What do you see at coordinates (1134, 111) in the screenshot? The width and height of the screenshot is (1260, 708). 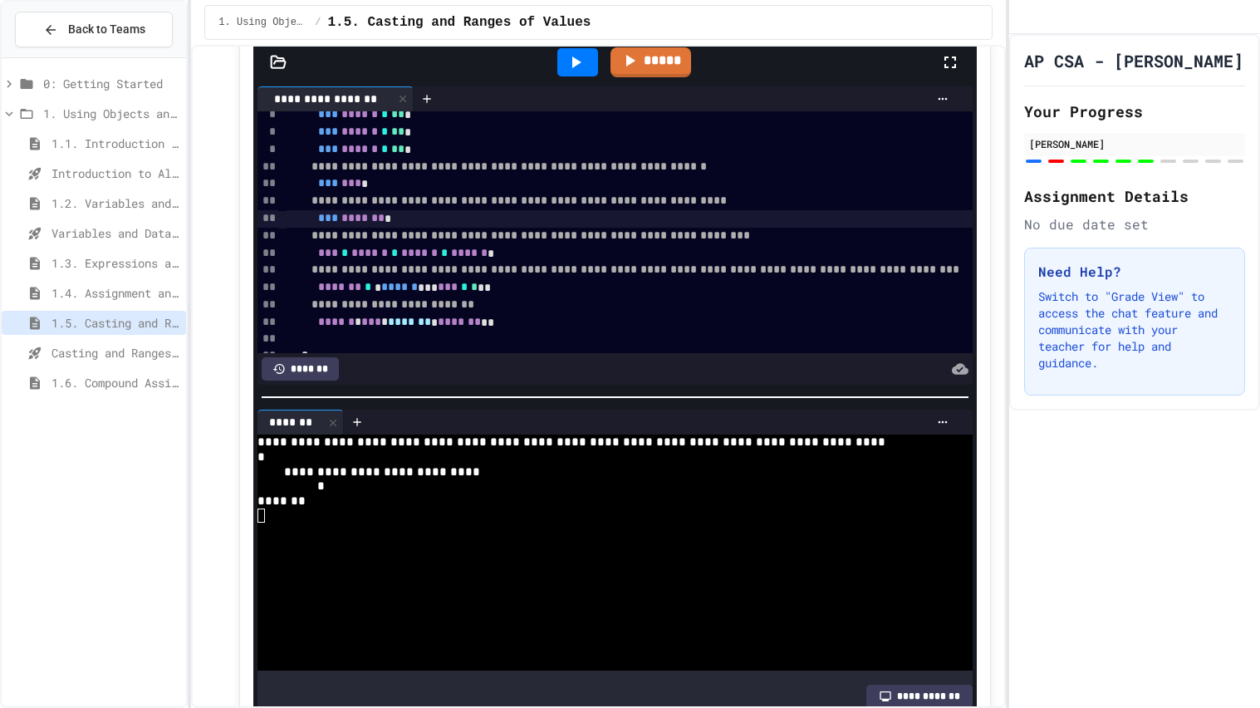 I see `h2: Your Progress` at bounding box center [1134, 111].